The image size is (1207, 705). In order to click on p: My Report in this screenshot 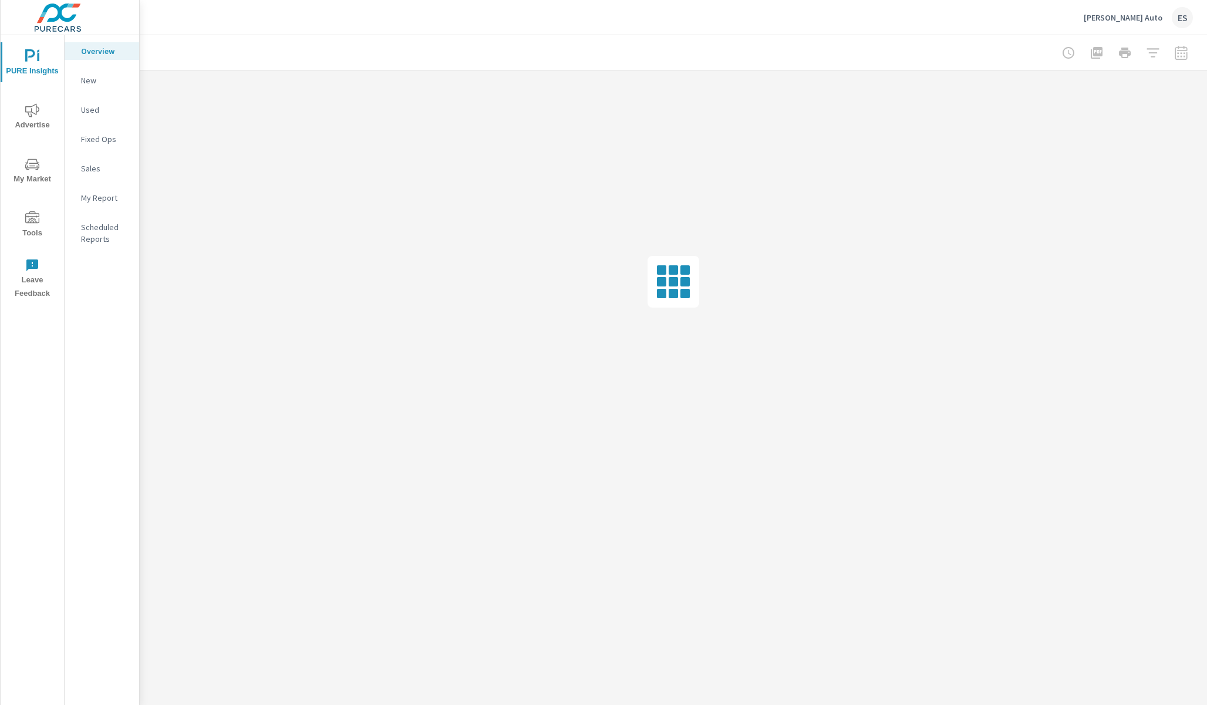, I will do `click(105, 198)`.